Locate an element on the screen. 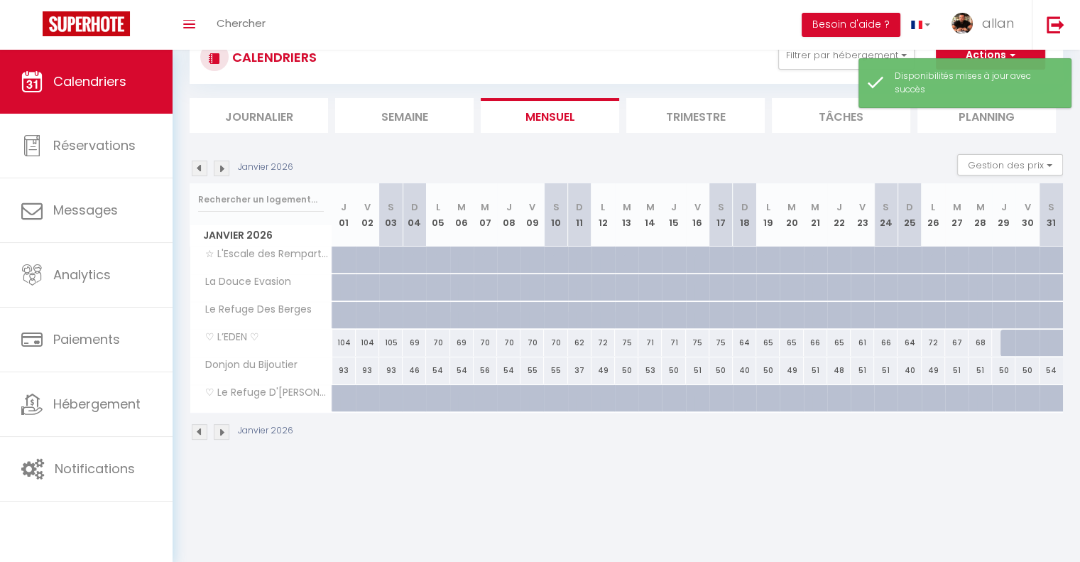 The image size is (1080, 562). span: ☆ L'Escale des Remparts ☆ is located at coordinates (264, 254).